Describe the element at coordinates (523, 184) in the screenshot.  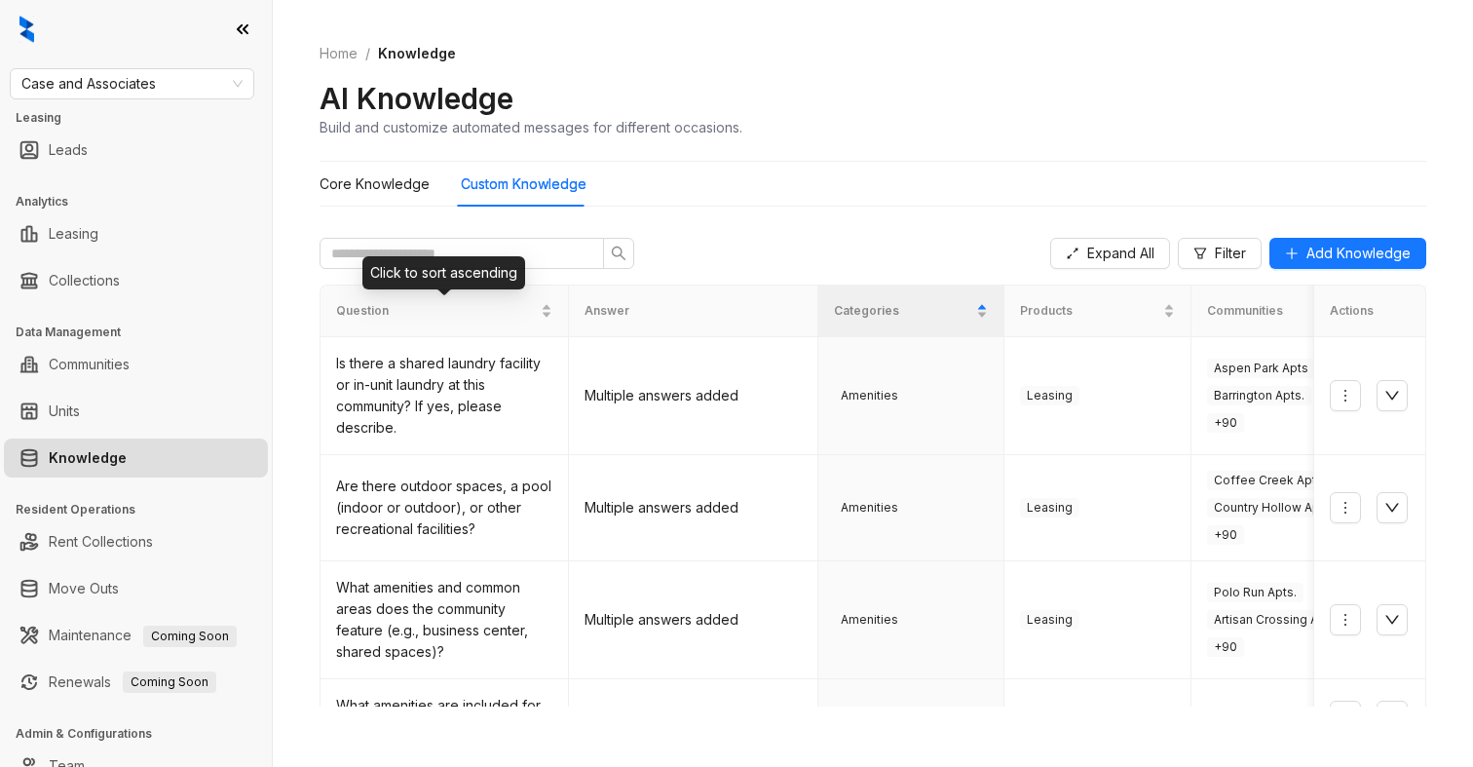
I see `div: Custom Knowledge` at that location.